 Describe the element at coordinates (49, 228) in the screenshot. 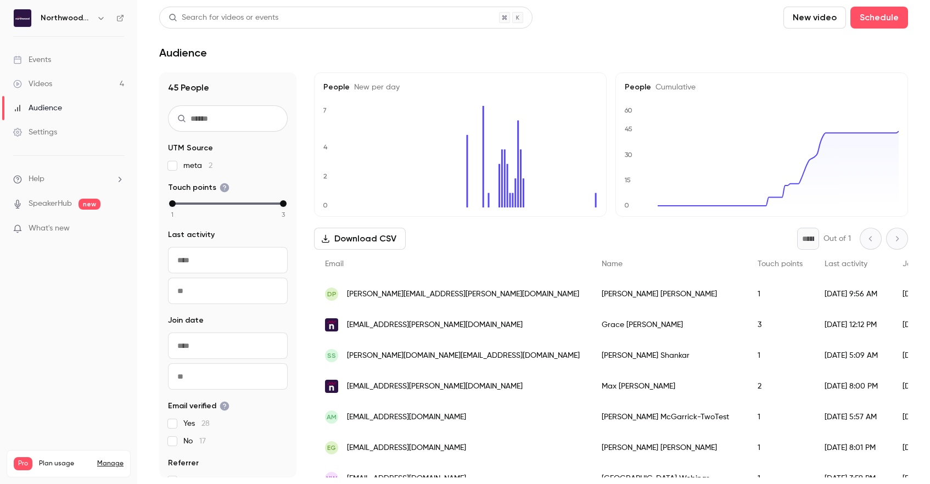

I see `span: What's new` at that location.